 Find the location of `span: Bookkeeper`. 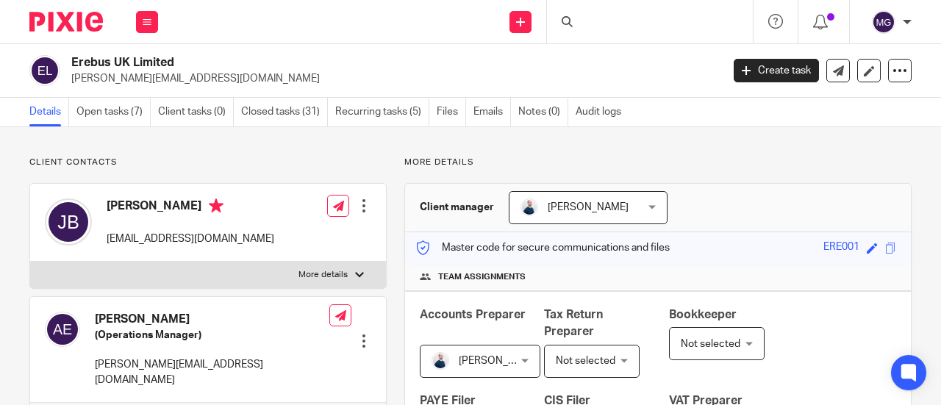

span: Bookkeeper is located at coordinates (702, 314).